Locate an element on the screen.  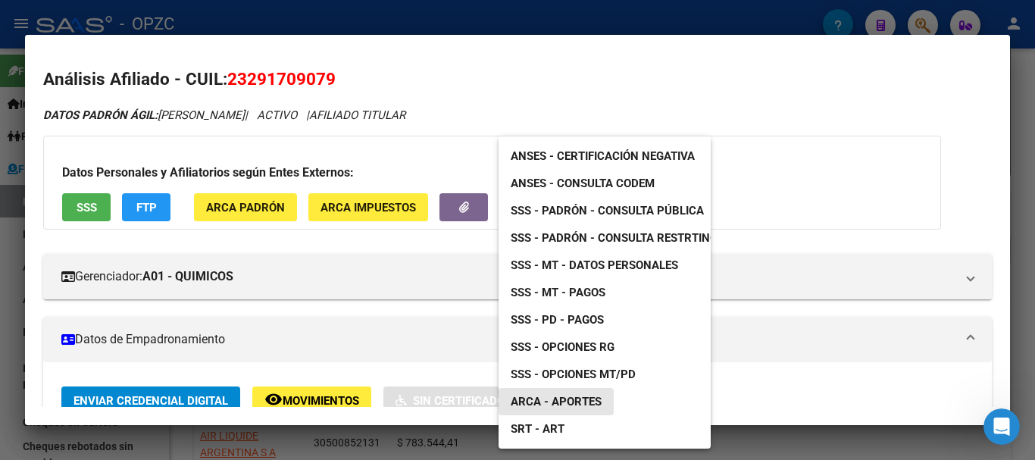
span: SSS - PD - Pagos is located at coordinates (557, 320).